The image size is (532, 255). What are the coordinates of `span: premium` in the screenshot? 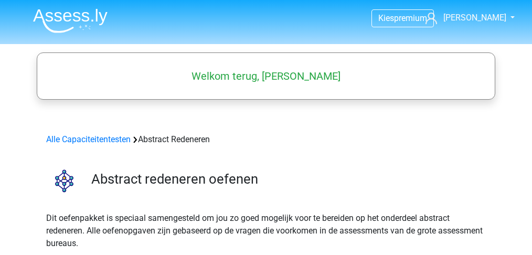 It's located at (410, 18).